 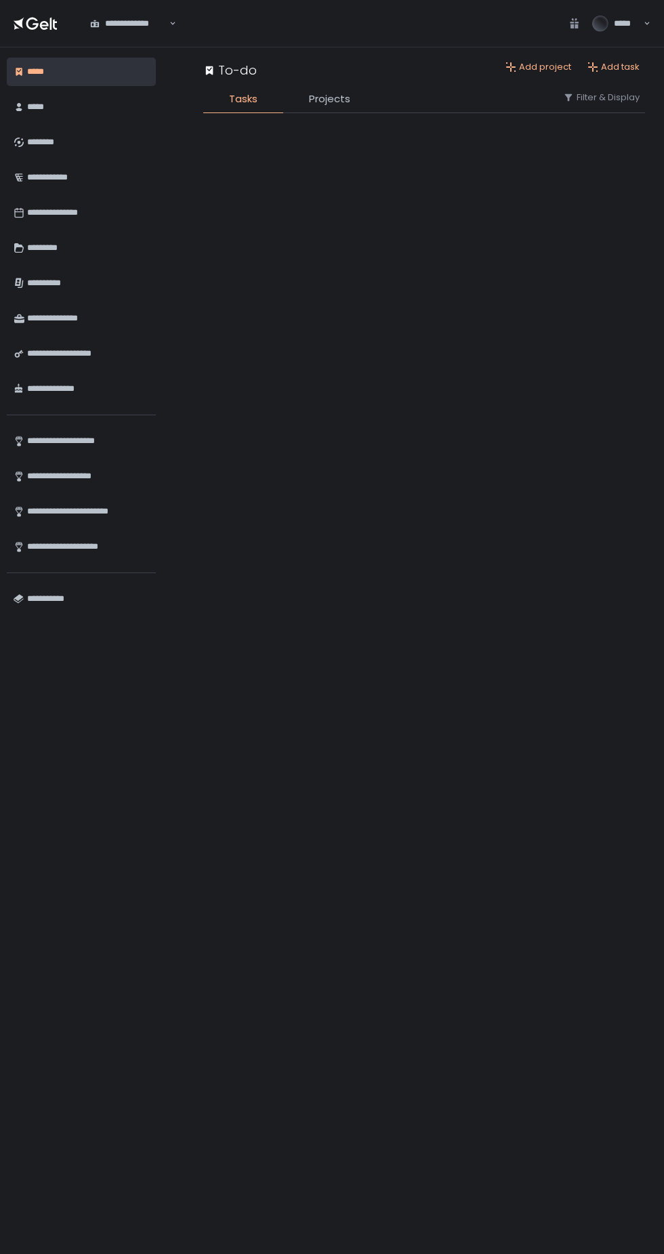 I want to click on div: To-do, so click(x=230, y=70).